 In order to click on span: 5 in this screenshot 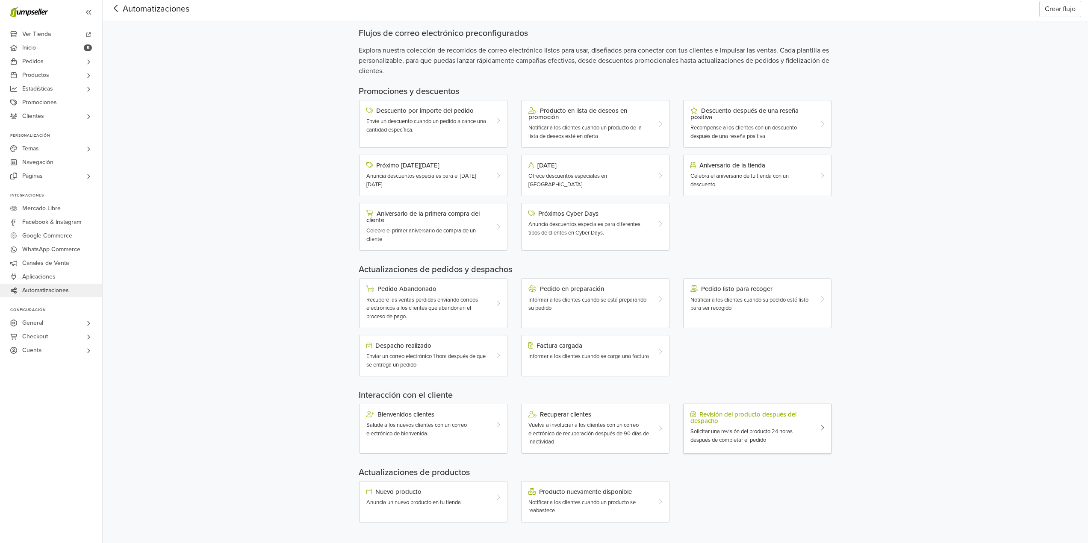, I will do `click(88, 48)`.